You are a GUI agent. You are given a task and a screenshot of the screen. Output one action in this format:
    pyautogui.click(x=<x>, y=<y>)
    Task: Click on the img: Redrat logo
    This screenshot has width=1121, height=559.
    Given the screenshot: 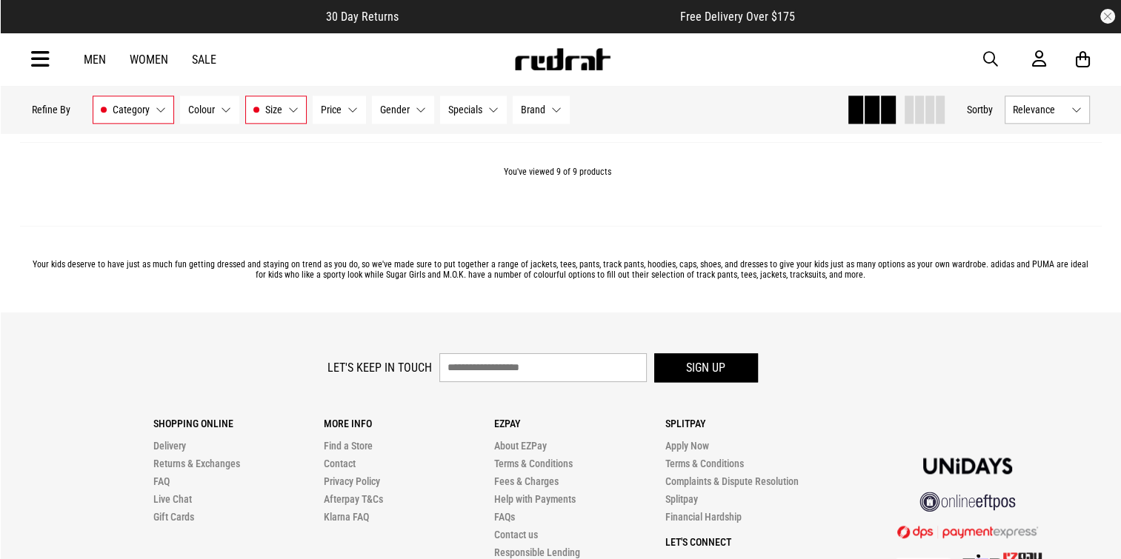 What is the action you would take?
    pyautogui.click(x=562, y=59)
    